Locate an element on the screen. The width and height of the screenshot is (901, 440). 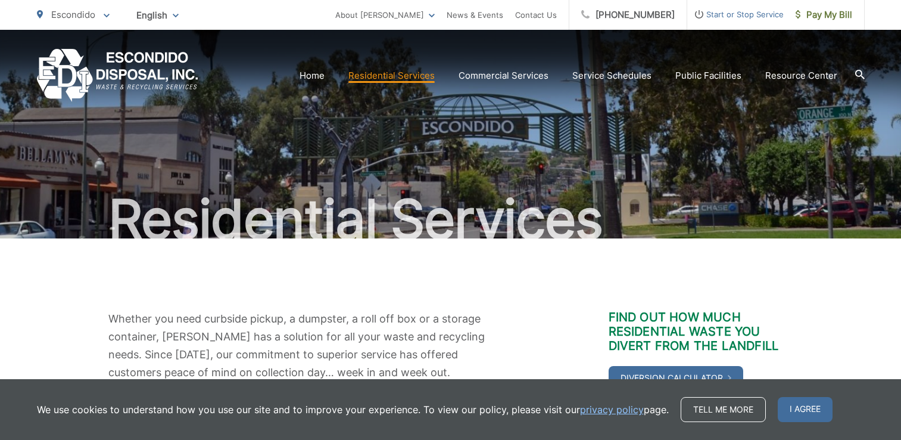
span: English is located at coordinates (157, 15).